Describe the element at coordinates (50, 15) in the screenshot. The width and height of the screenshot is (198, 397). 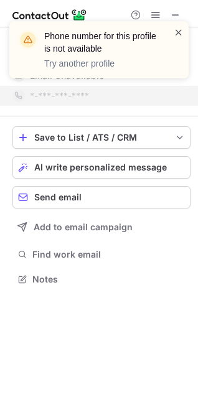
I see `img: ContactOut v5.3.10` at that location.